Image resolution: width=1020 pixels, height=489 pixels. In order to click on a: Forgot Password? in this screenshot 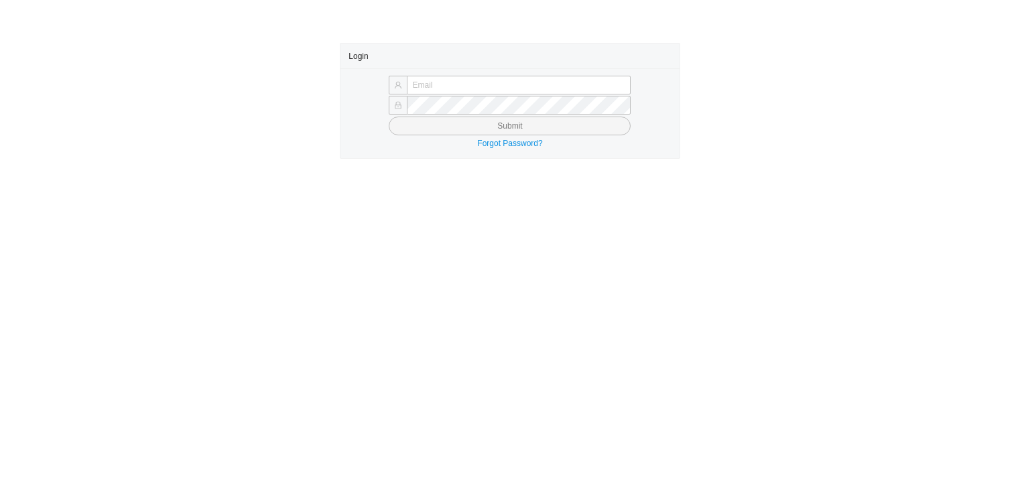, I will do `click(509, 143)`.